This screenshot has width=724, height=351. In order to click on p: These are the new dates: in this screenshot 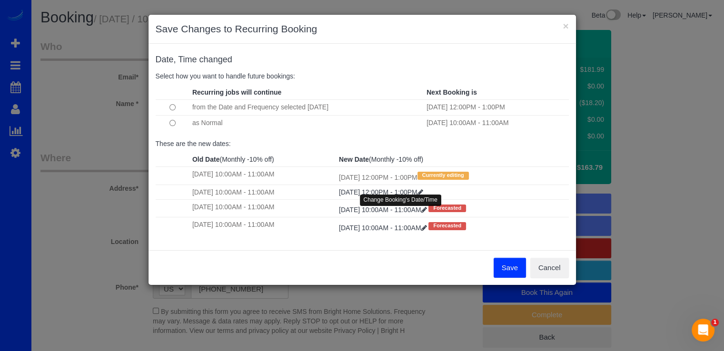, I will do `click(362, 144)`.